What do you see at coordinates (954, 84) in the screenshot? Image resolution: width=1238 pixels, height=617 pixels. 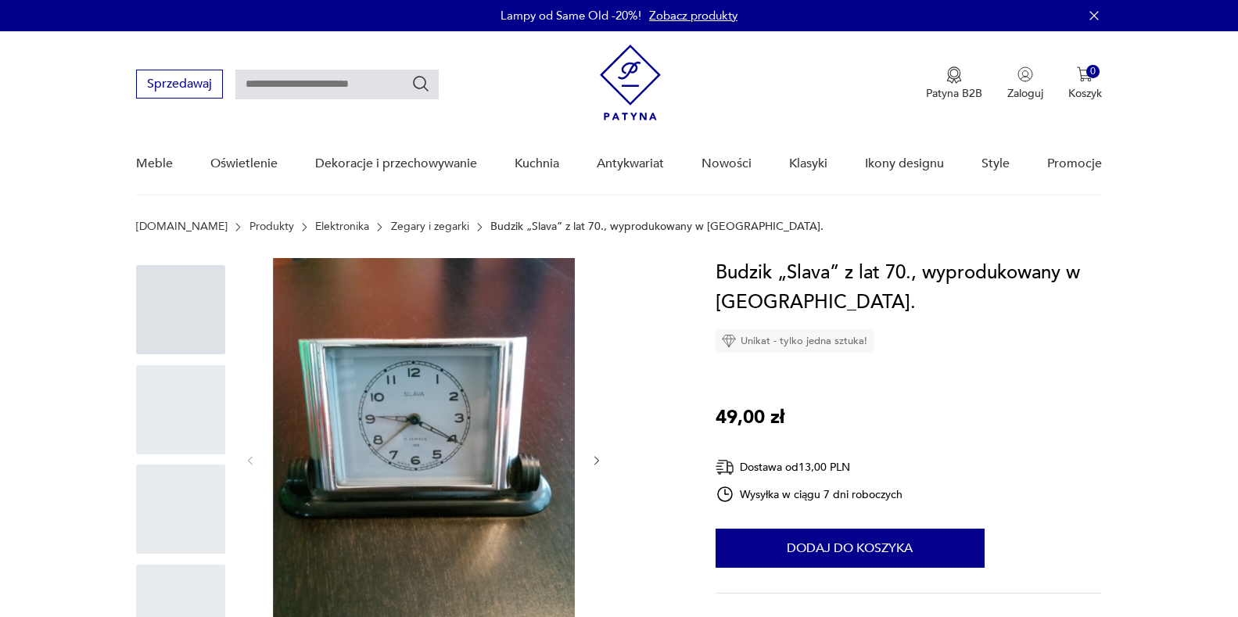 I see `a: Ikona medaluPatyna B2B` at bounding box center [954, 84].